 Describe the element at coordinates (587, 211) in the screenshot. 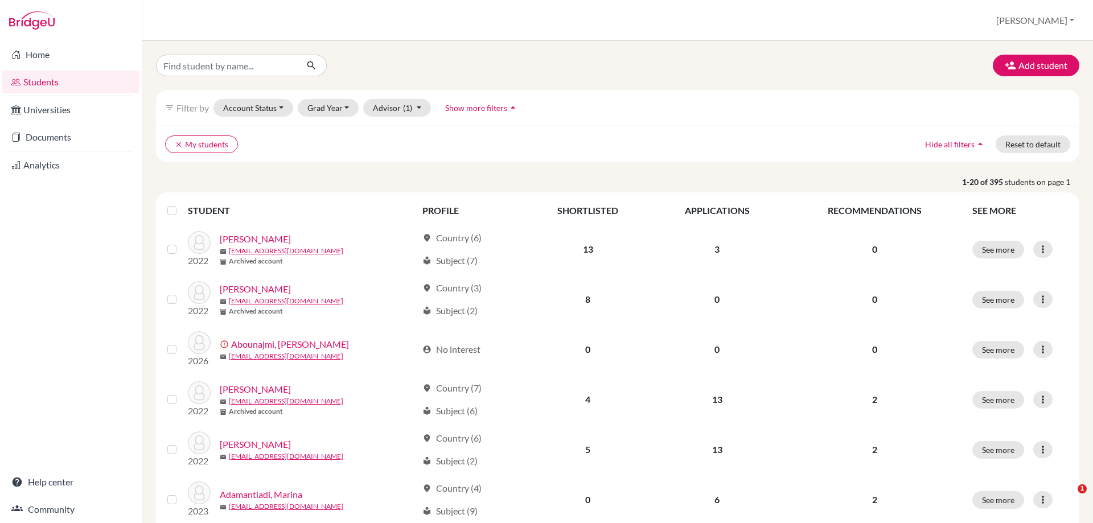

I see `th: SHORTLISTED` at that location.